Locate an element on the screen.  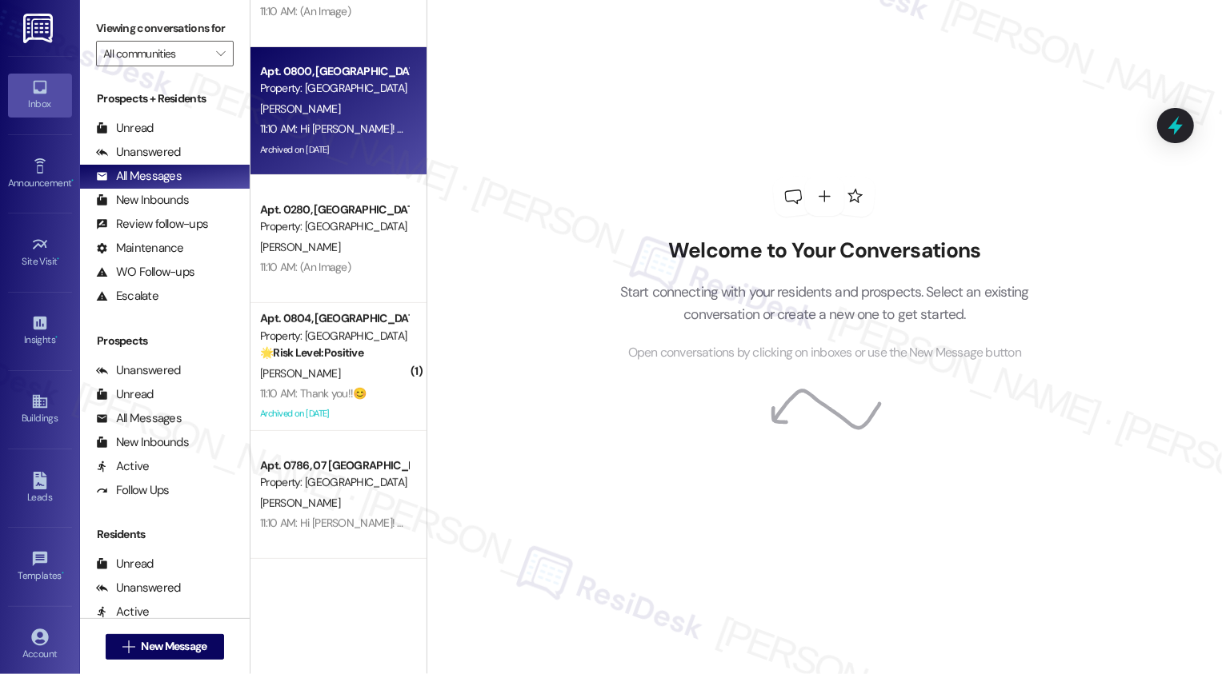
strong: 🌟 Risk Level: Positive is located at coordinates (311, 353).